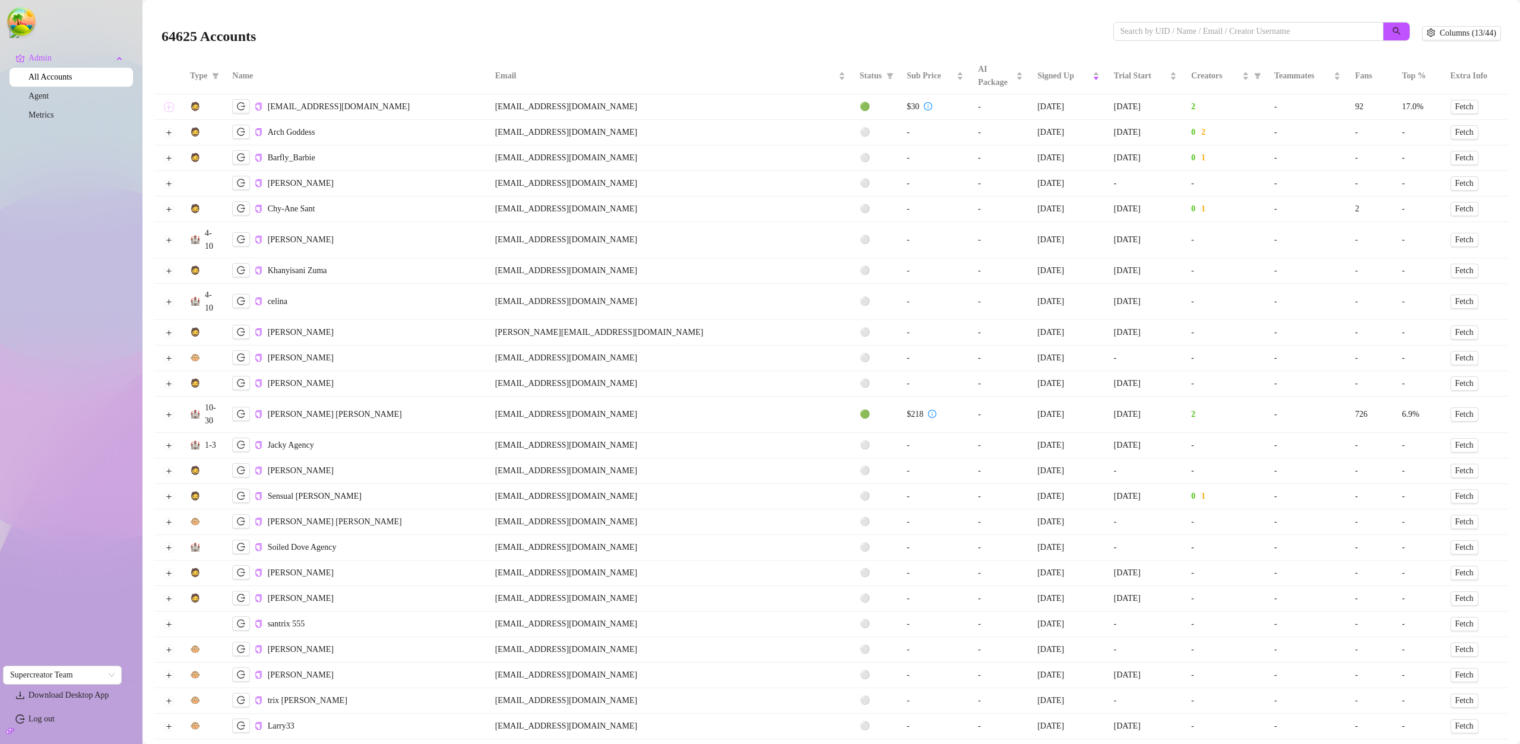 This screenshot has width=1520, height=744. I want to click on span: Arch Goddess, so click(291, 132).